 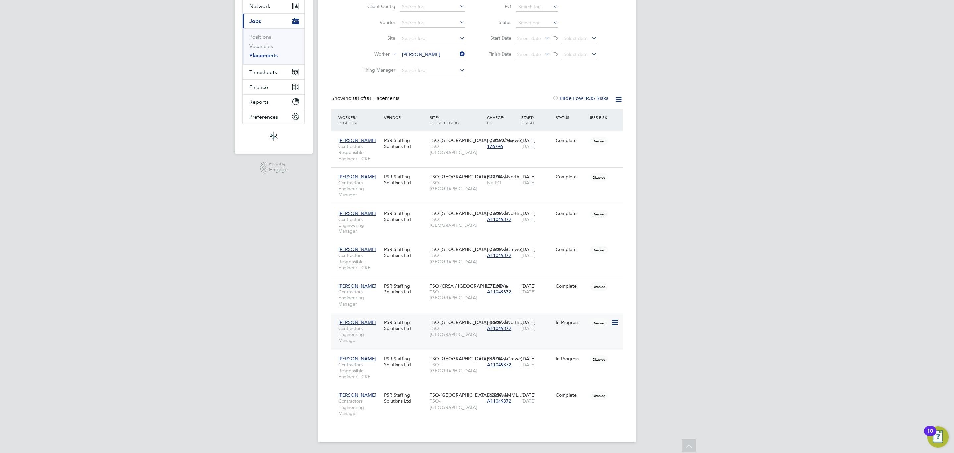 What do you see at coordinates (348, 120) in the screenshot?
I see `span: / Position` at bounding box center [348, 120].